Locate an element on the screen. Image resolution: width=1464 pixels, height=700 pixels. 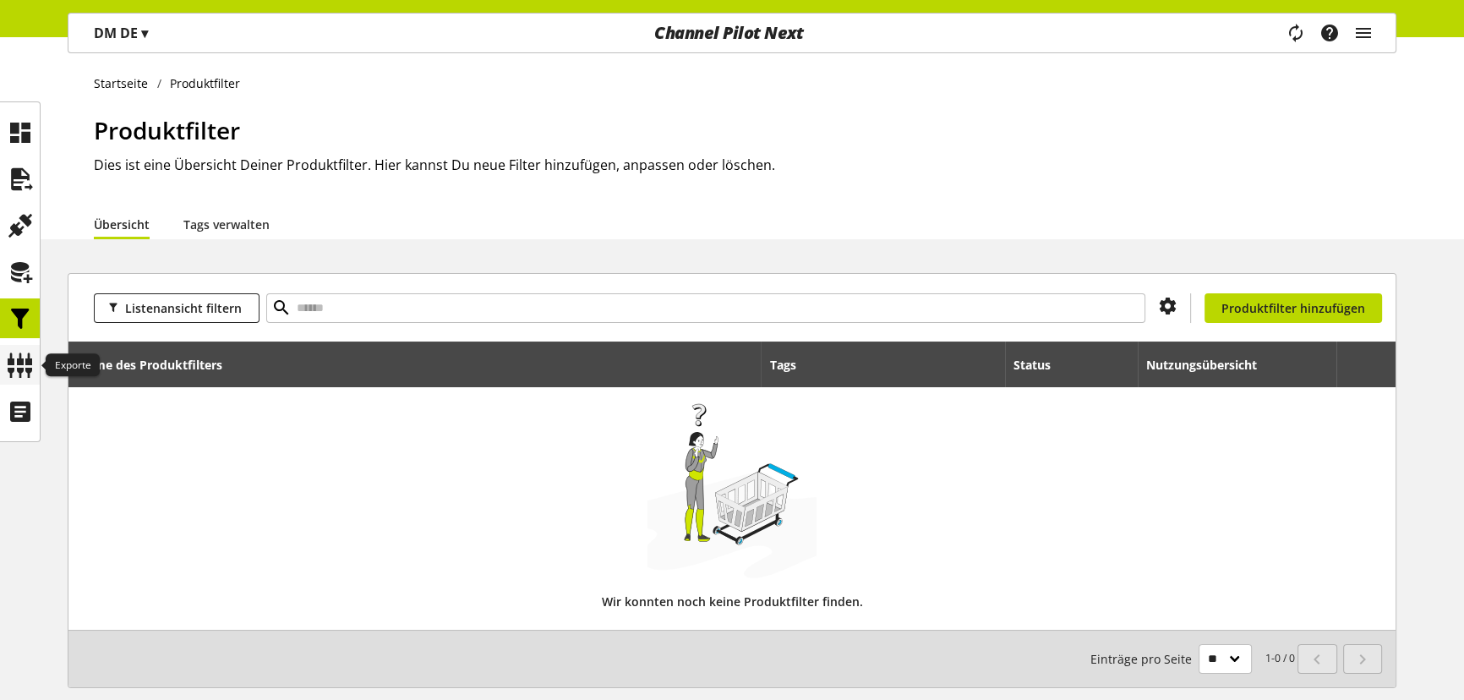
a: Tags verwalten is located at coordinates (227, 224).